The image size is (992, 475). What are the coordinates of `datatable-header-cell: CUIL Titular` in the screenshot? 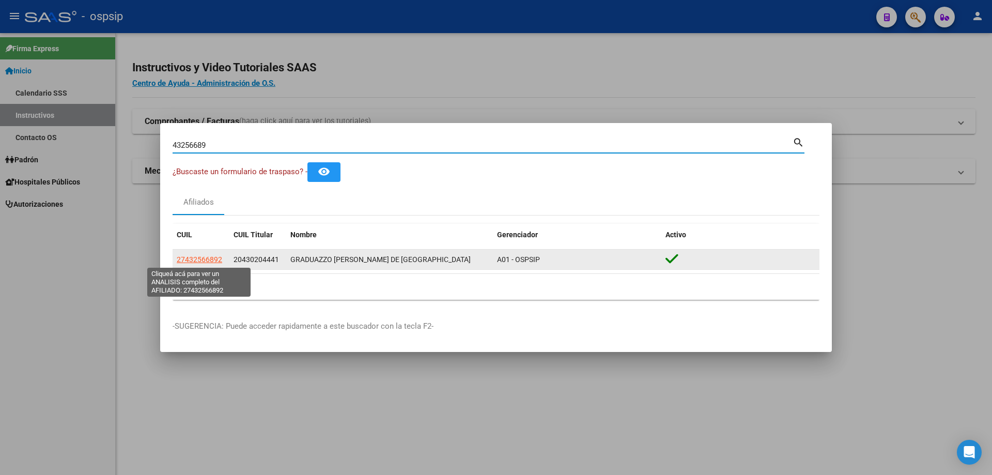 It's located at (258, 235).